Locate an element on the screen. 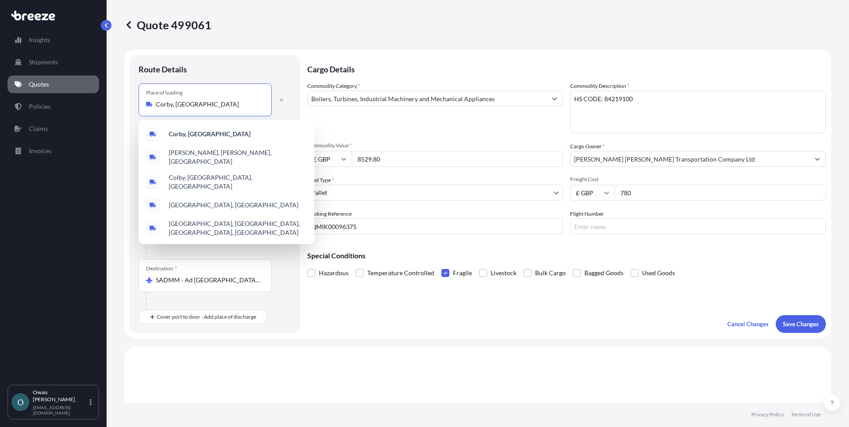  span: Hazardous is located at coordinates (334, 273).